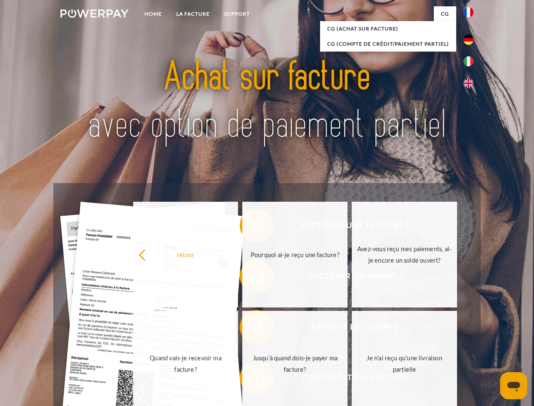  Describe the element at coordinates (388, 44) in the screenshot. I see `a: CG (Compte de crédit/paiement partiel)` at that location.